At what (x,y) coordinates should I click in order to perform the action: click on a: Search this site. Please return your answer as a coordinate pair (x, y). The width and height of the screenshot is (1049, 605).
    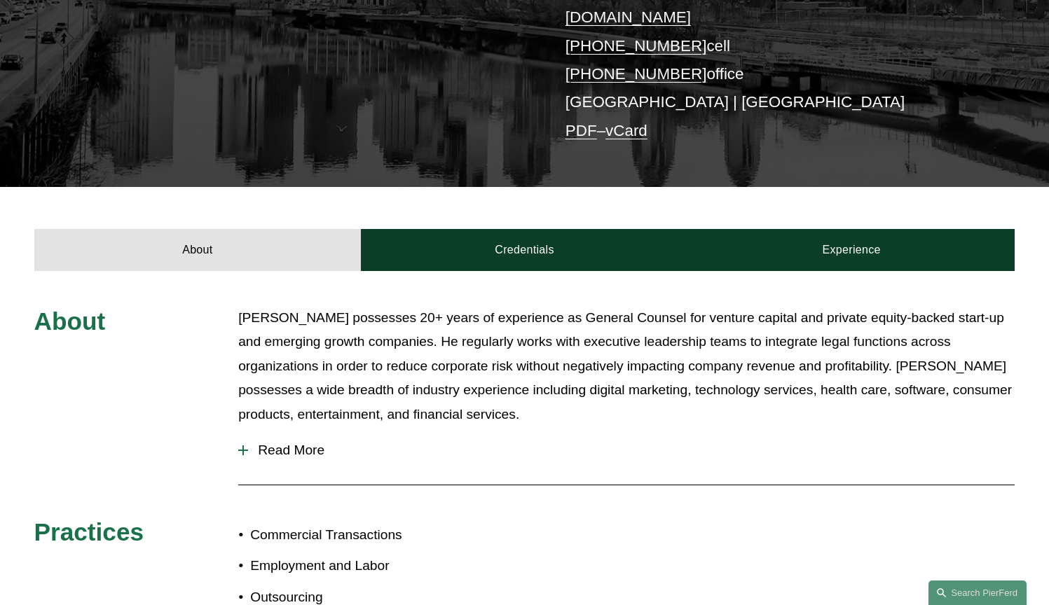
    Looking at the image, I should click on (977, 593).